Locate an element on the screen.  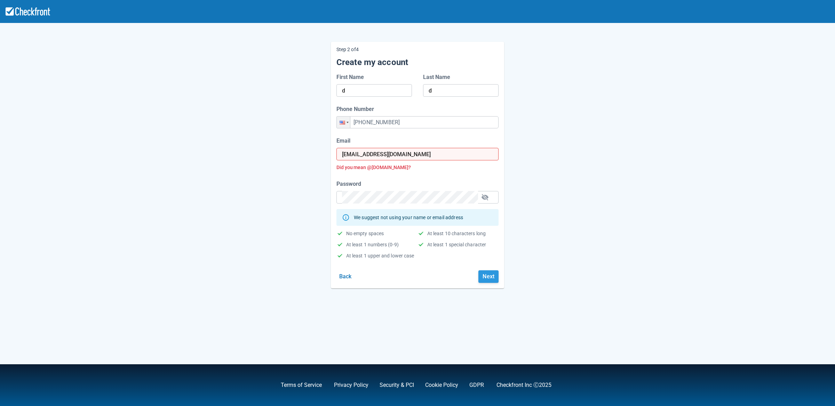
label: First Name is located at coordinates (351, 77).